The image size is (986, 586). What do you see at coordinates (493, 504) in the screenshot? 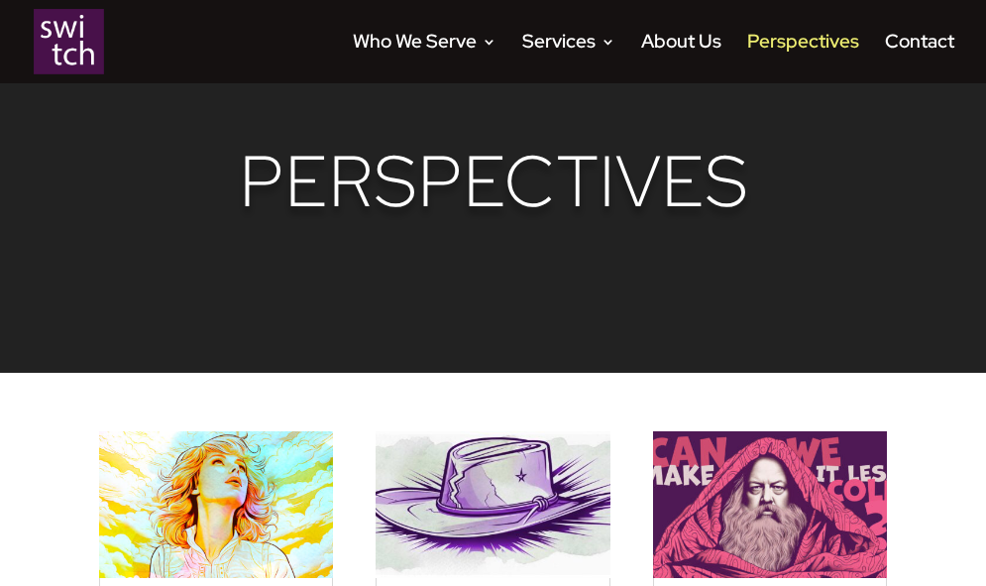
I see `img: The Workman’s Approach to Innovation: A Lesson from Chris Stapleton` at bounding box center [493, 504].